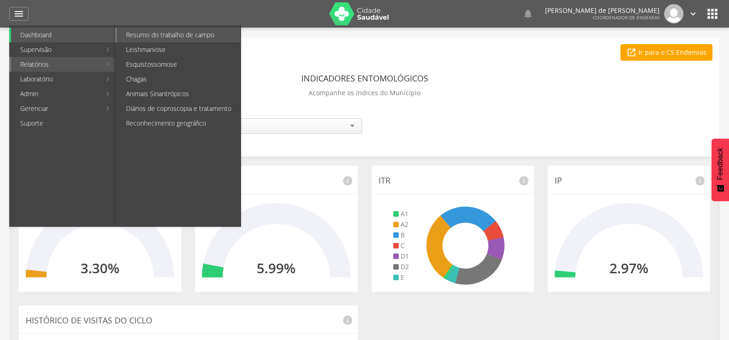 The height and width of the screenshot is (340, 729). I want to click on p: Histórico de Visitas do Ciclo, so click(188, 320).